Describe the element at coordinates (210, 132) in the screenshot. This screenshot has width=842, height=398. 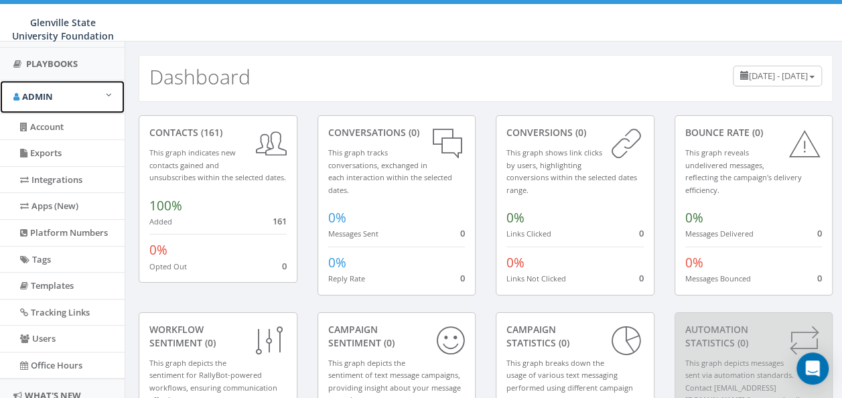
I see `span: (161)` at that location.